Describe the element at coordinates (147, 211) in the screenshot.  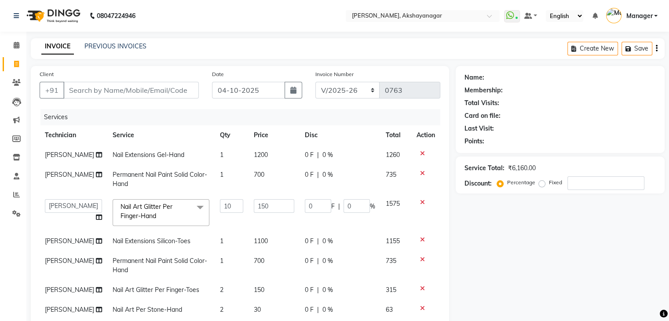
I see `span: Nail Art Glitter Per Finger-Hand` at that location.